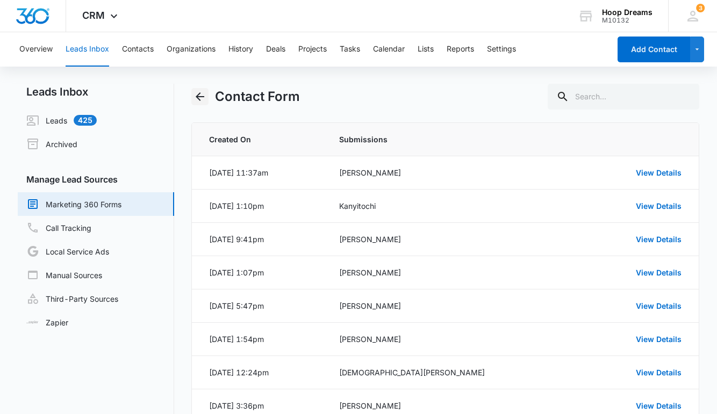 Image resolution: width=717 pixels, height=414 pixels. What do you see at coordinates (654, 49) in the screenshot?
I see `button: Add Contact` at bounding box center [654, 49].